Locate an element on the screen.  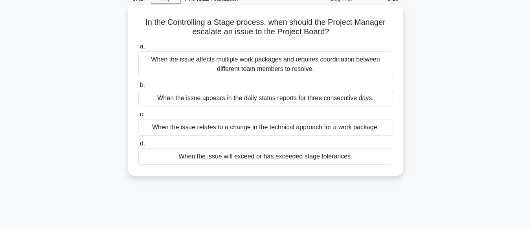
span: a. is located at coordinates (142, 46).